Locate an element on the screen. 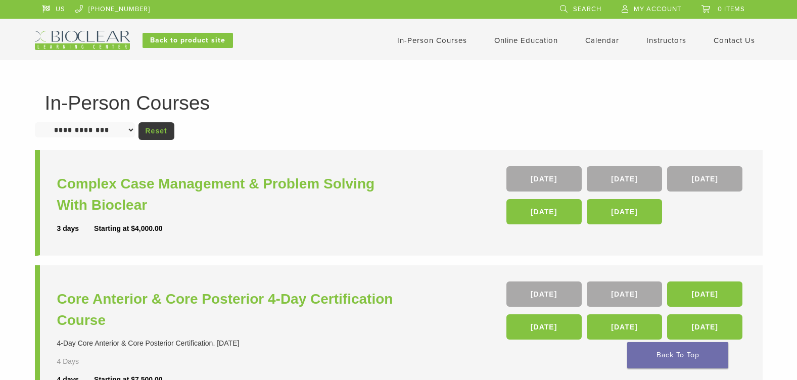 The image size is (797, 380). span: My Account is located at coordinates (658, 9).